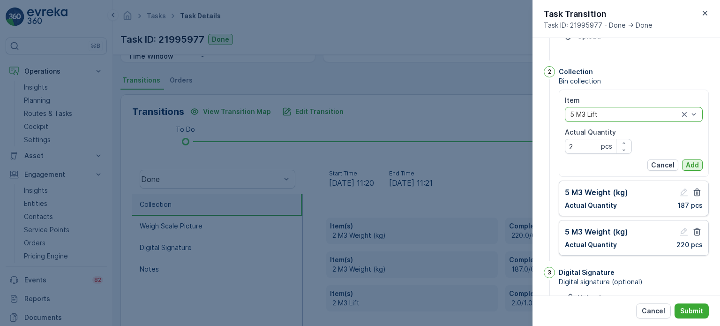 Image resolution: width=720 pixels, height=326 pixels. I want to click on label: Actual Quantity, so click(590, 132).